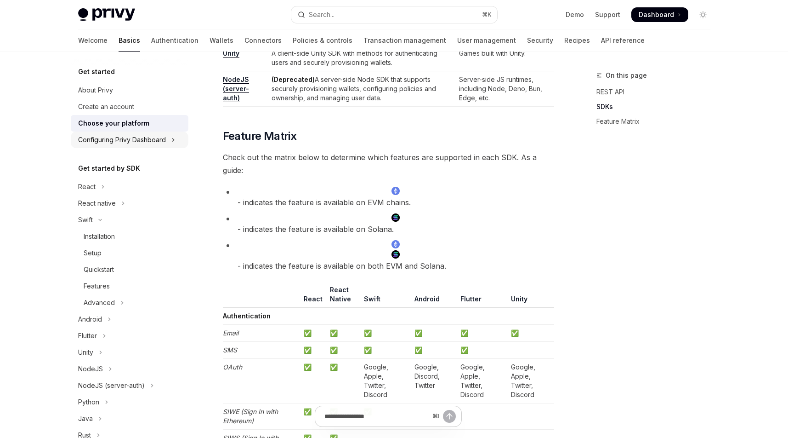 The height and width of the screenshot is (438, 788). I want to click on div: Android, so click(90, 319).